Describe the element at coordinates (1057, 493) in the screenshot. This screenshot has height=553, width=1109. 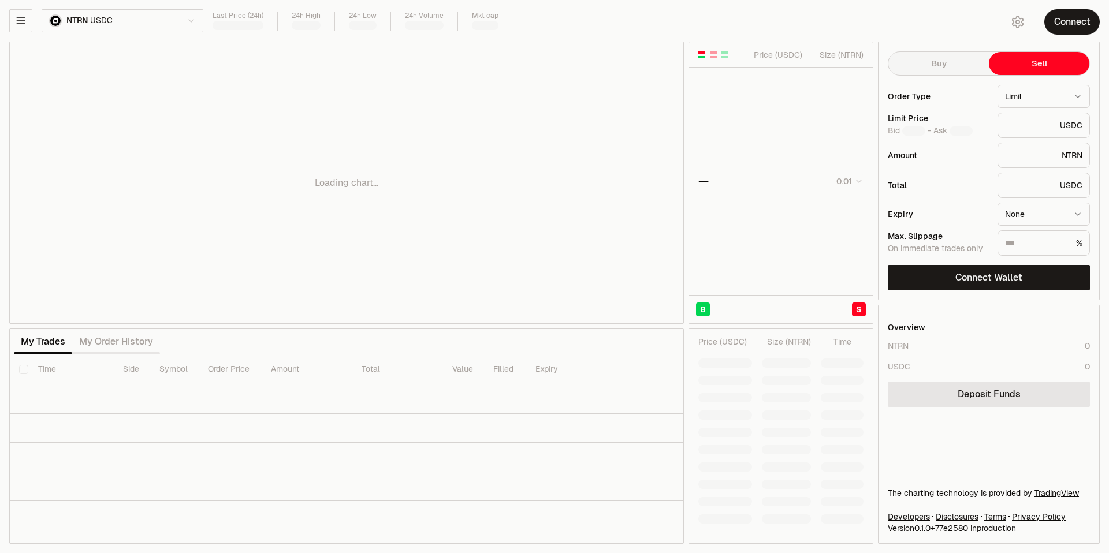
I see `a: TradingView` at that location.